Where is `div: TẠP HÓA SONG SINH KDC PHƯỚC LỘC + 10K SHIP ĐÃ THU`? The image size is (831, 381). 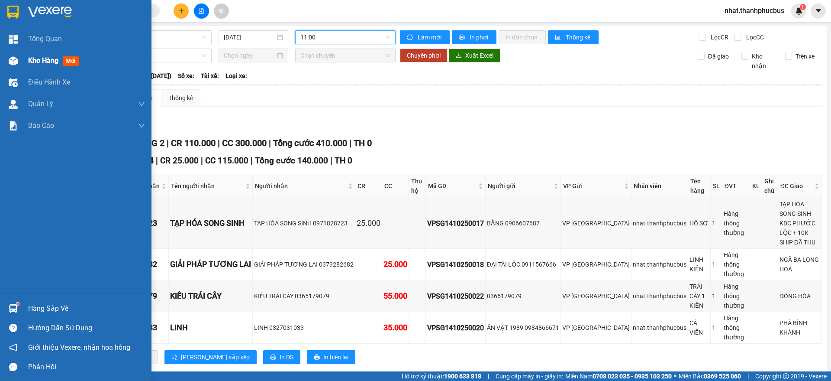
div: TẠP HÓA SONG SINH KDC PHƯỚC LỘC + 10K SHIP ĐÃ THU is located at coordinates (800, 223).